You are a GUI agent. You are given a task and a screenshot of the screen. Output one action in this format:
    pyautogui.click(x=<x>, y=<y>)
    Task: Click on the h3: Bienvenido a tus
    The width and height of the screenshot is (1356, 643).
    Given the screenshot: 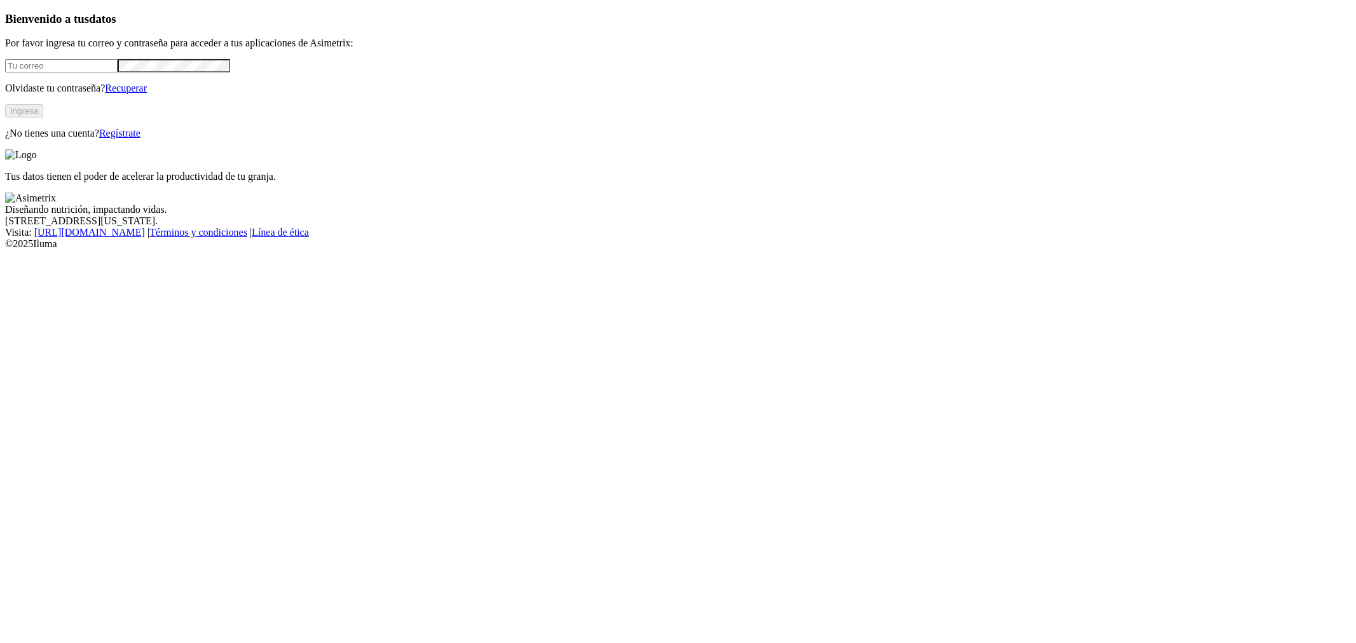 What is the action you would take?
    pyautogui.click(x=678, y=19)
    